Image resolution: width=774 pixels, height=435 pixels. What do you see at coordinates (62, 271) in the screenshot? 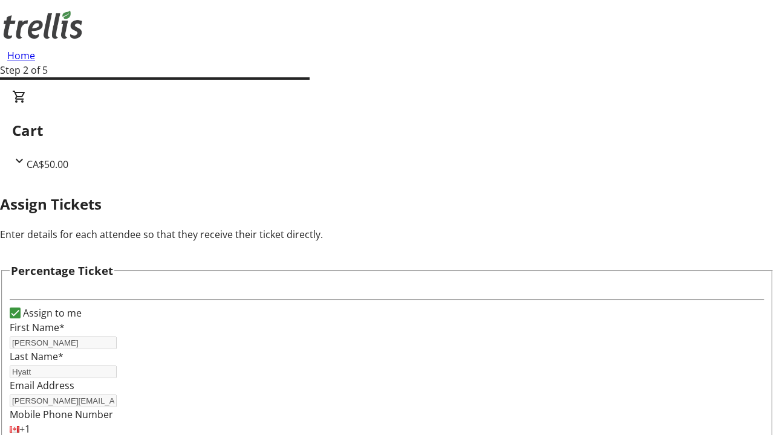
I see `h3: Percentage Ticket` at bounding box center [62, 271].